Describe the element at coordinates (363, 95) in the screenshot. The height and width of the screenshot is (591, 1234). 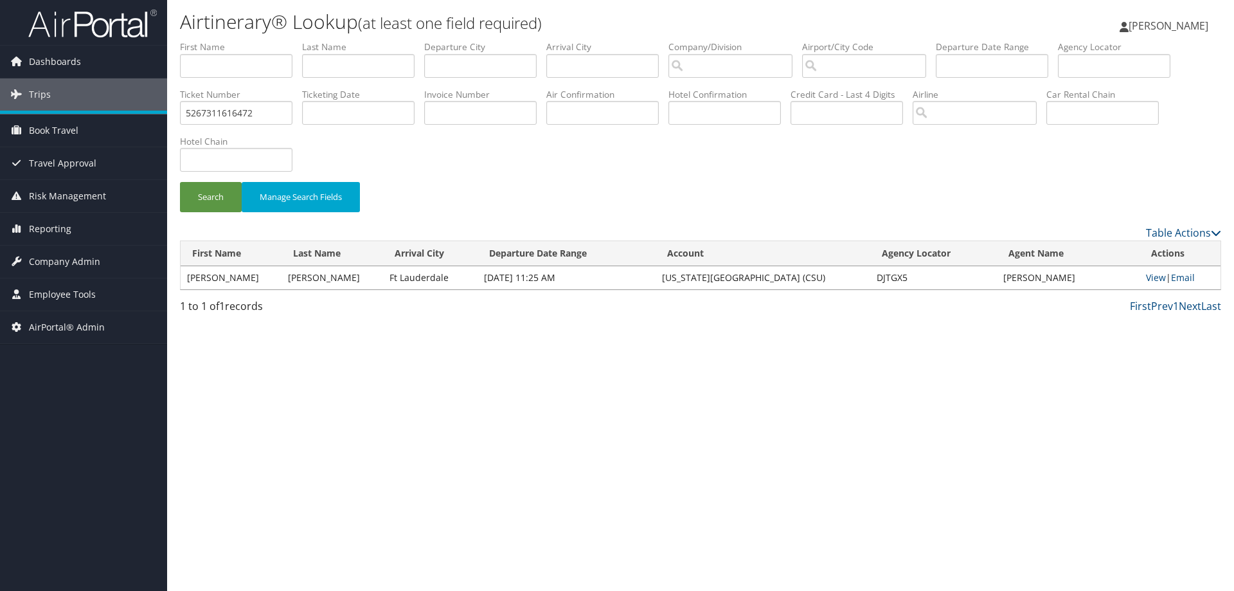
I see `label: Ticketing Date` at that location.